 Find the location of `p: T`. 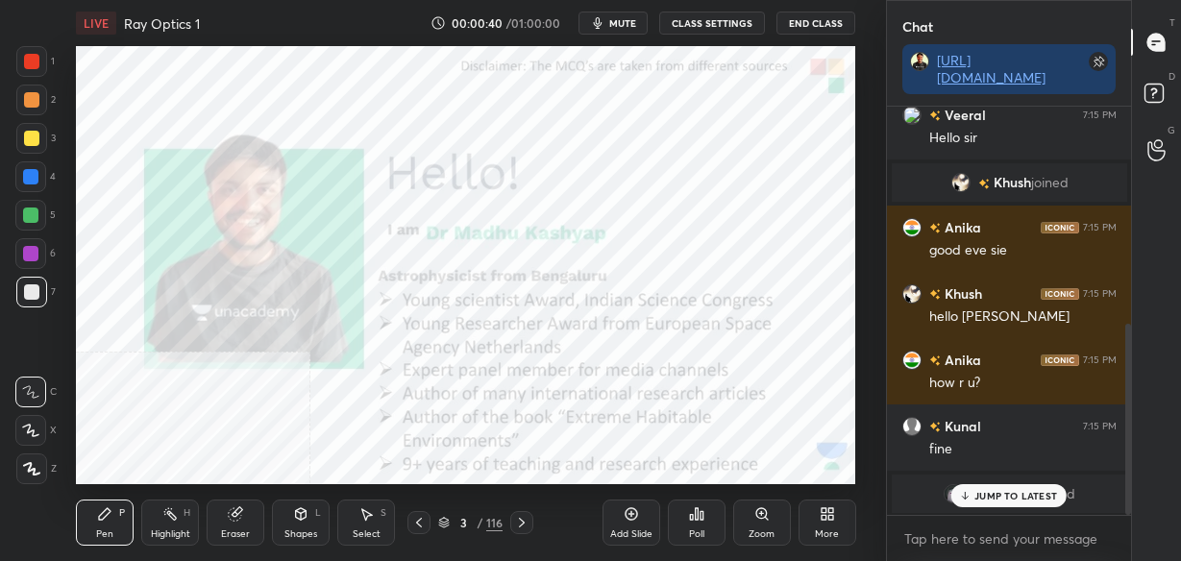

p: T is located at coordinates (1172, 22).